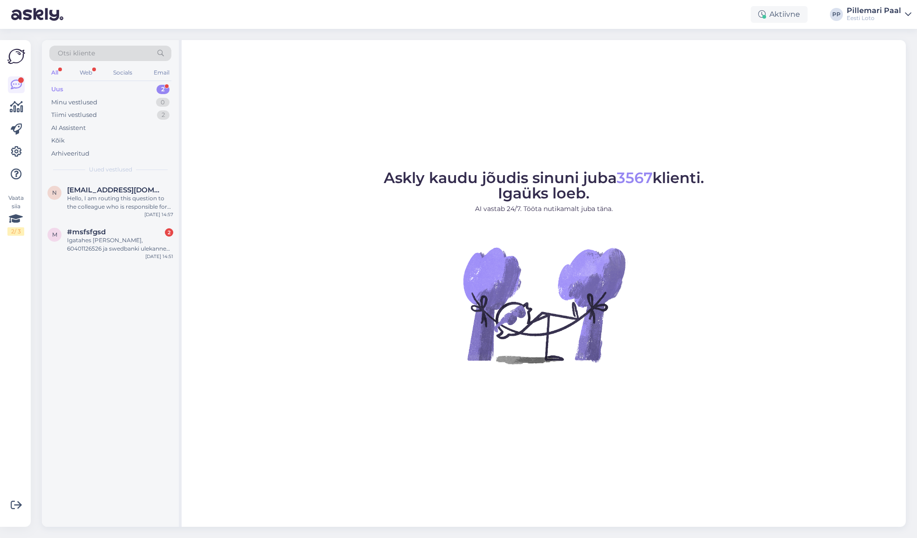 Image resolution: width=917 pixels, height=538 pixels. What do you see at coordinates (16, 232) in the screenshot?
I see `div: 2 / 3` at bounding box center [16, 232].